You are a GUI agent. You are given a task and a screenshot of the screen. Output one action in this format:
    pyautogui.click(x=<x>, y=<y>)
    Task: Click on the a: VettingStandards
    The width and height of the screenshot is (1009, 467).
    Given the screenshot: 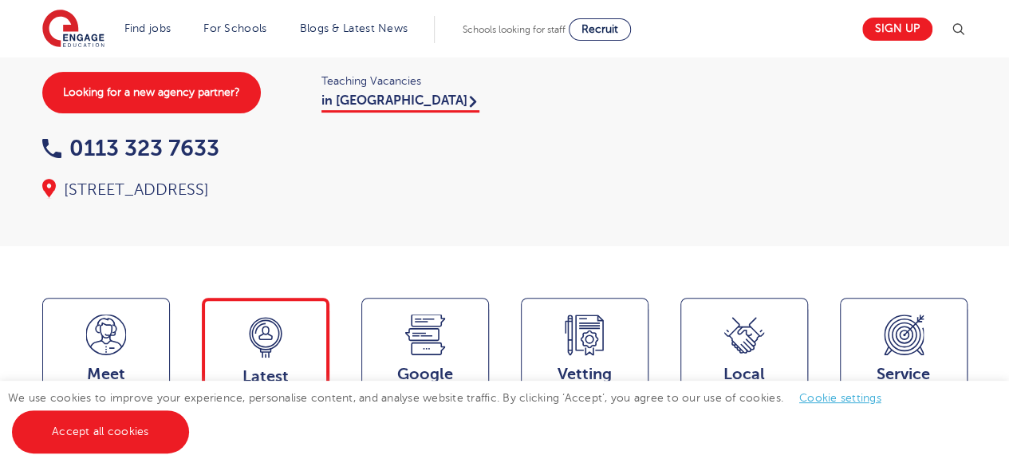 What is the action you would take?
    pyautogui.click(x=585, y=362)
    